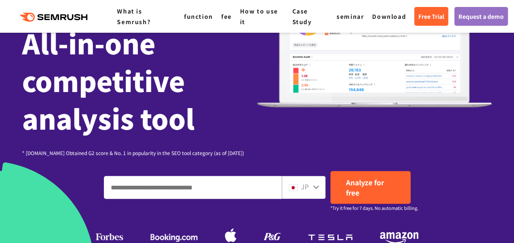  Describe the element at coordinates (365, 187) in the screenshot. I see `span: Analyze for free` at that location.